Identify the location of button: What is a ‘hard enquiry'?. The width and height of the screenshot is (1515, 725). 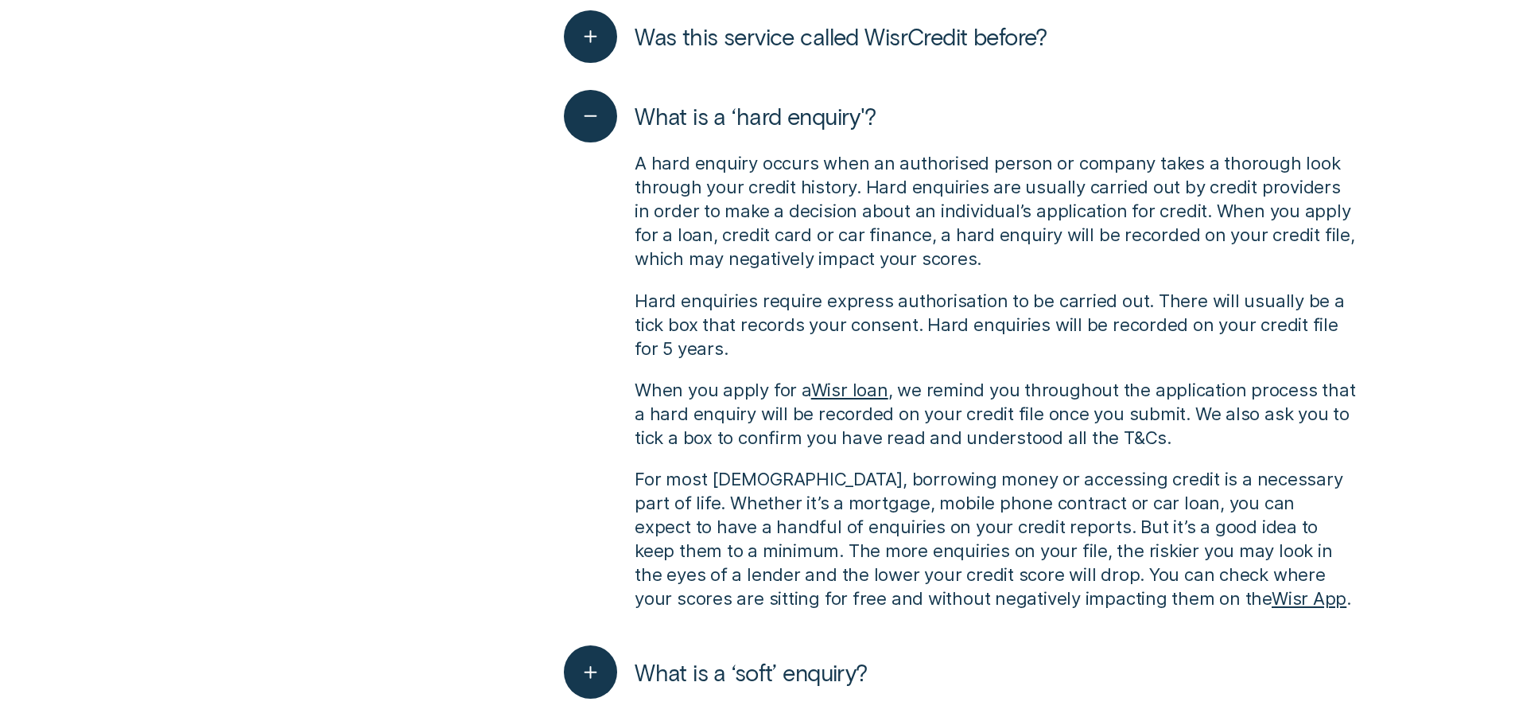
(720, 116).